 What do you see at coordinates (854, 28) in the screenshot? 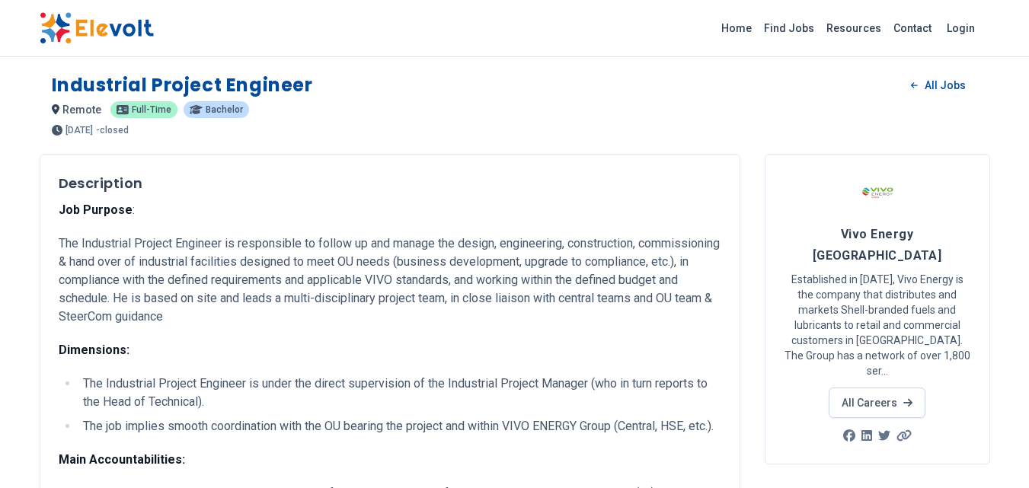
I see `a: Resources` at bounding box center [854, 28].